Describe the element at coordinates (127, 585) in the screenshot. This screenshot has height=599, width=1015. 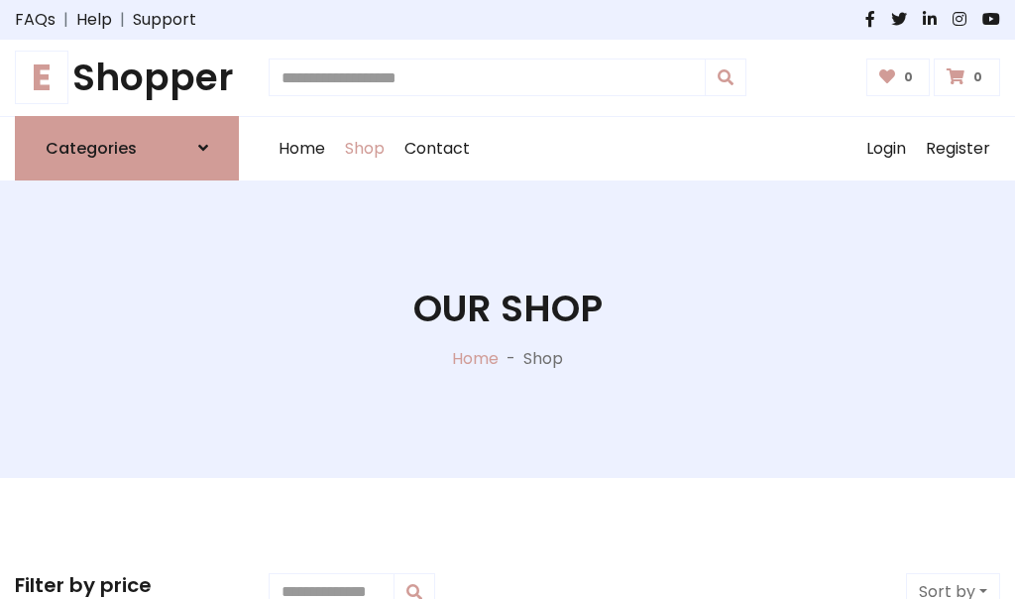
I see `h5: Filter by price` at that location.